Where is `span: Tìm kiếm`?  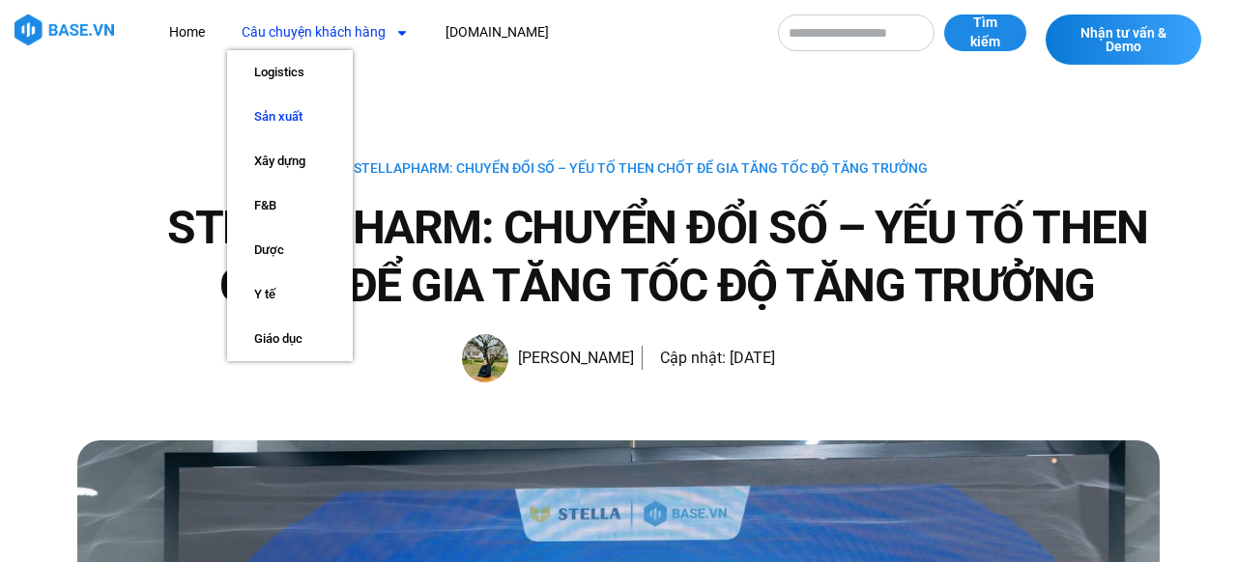
span: Tìm kiếm is located at coordinates (985, 32).